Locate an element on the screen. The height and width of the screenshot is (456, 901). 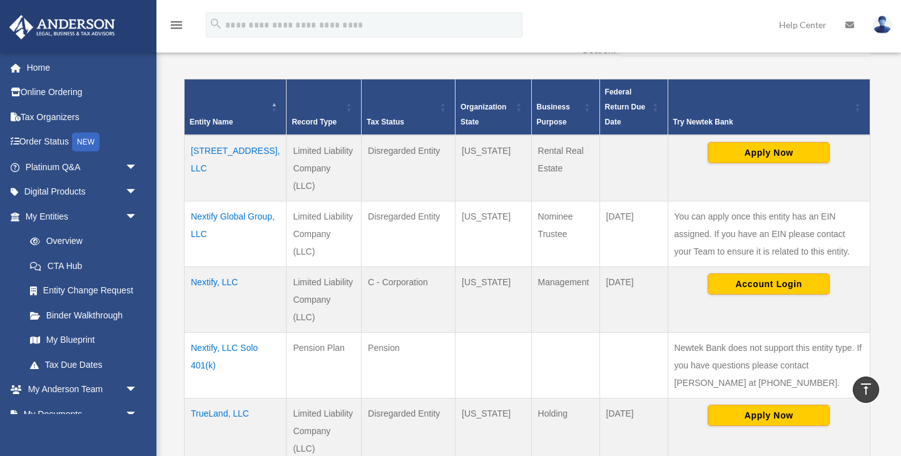
a: My Blueprint is located at coordinates (84, 341).